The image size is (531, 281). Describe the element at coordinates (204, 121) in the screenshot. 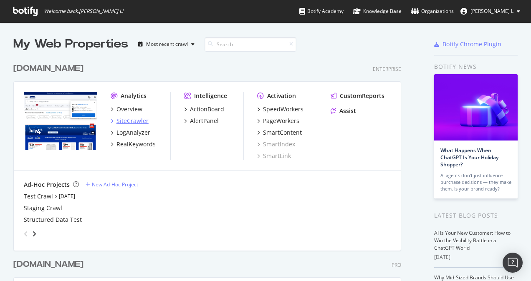

I see `div: AlertPanel` at that location.